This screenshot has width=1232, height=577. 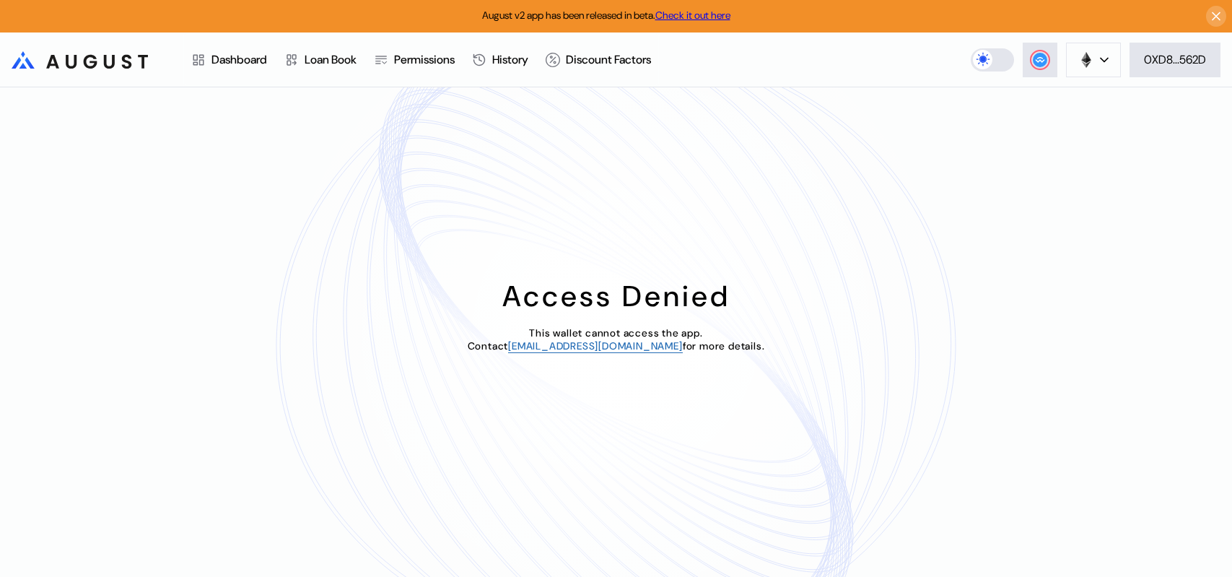 What do you see at coordinates (693, 15) in the screenshot?
I see `a: Check it out here` at bounding box center [693, 15].